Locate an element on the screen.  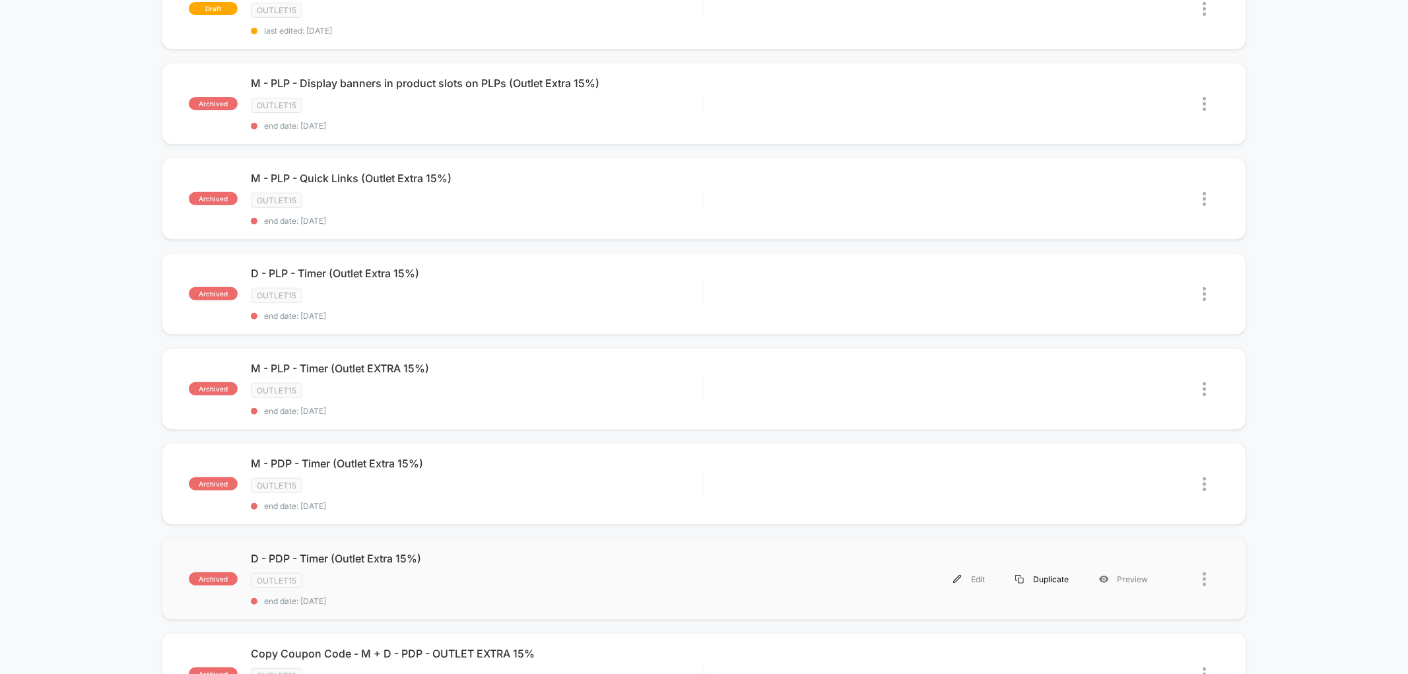
span: D - PDP - Timer (Outlet Extra 15%) is located at coordinates (477, 558).